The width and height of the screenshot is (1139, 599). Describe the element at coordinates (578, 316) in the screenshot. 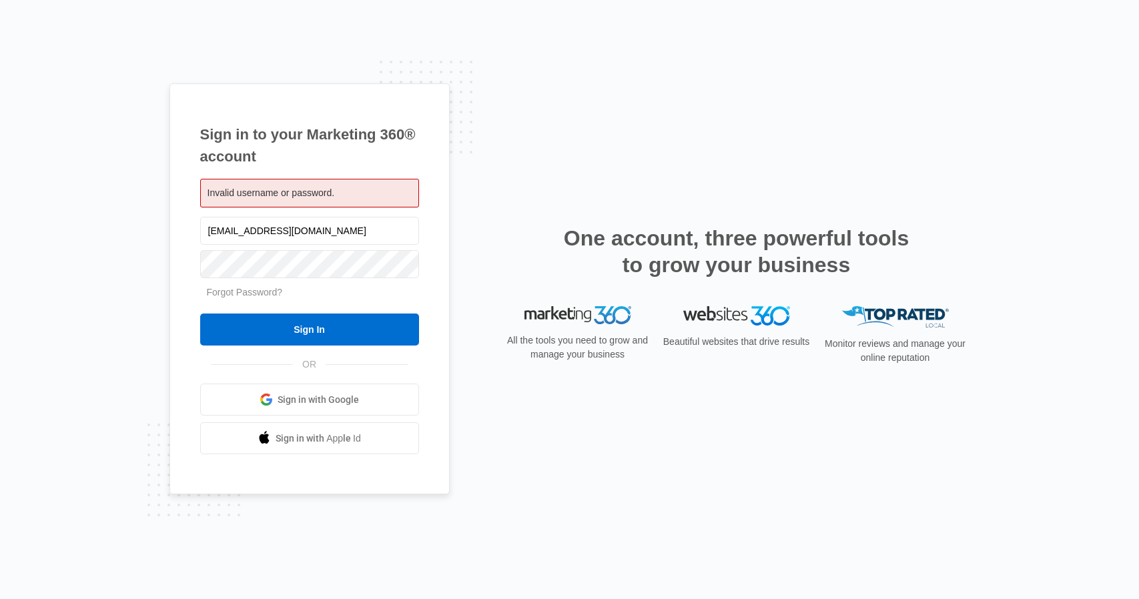

I see `img: Marketing 360` at that location.